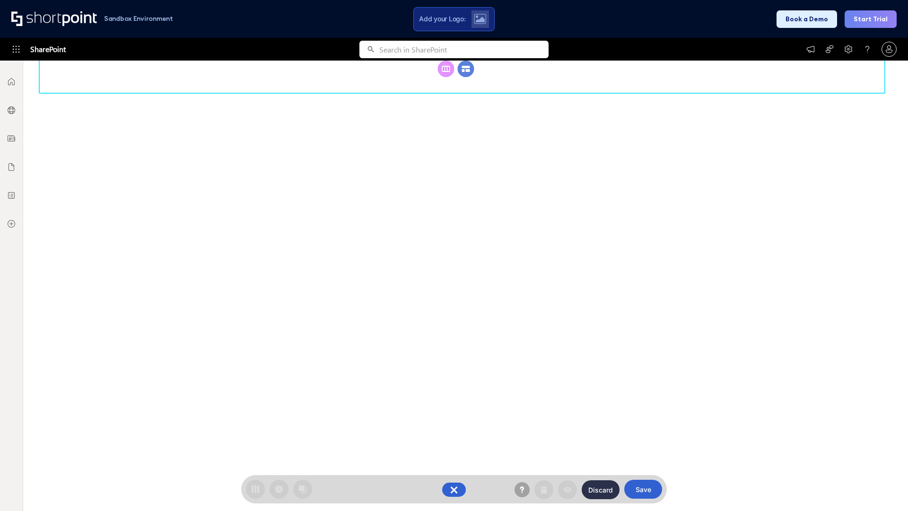 The width and height of the screenshot is (908, 511). Describe the element at coordinates (885, 488) in the screenshot. I see `div: Chat Widget` at that location.